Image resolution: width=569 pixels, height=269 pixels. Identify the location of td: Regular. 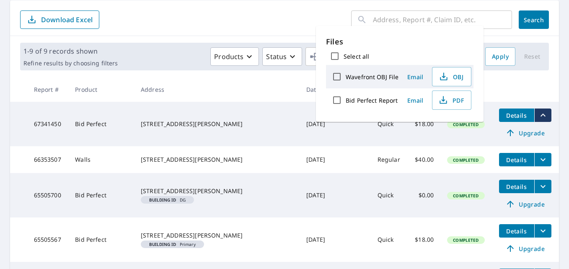
(389, 160).